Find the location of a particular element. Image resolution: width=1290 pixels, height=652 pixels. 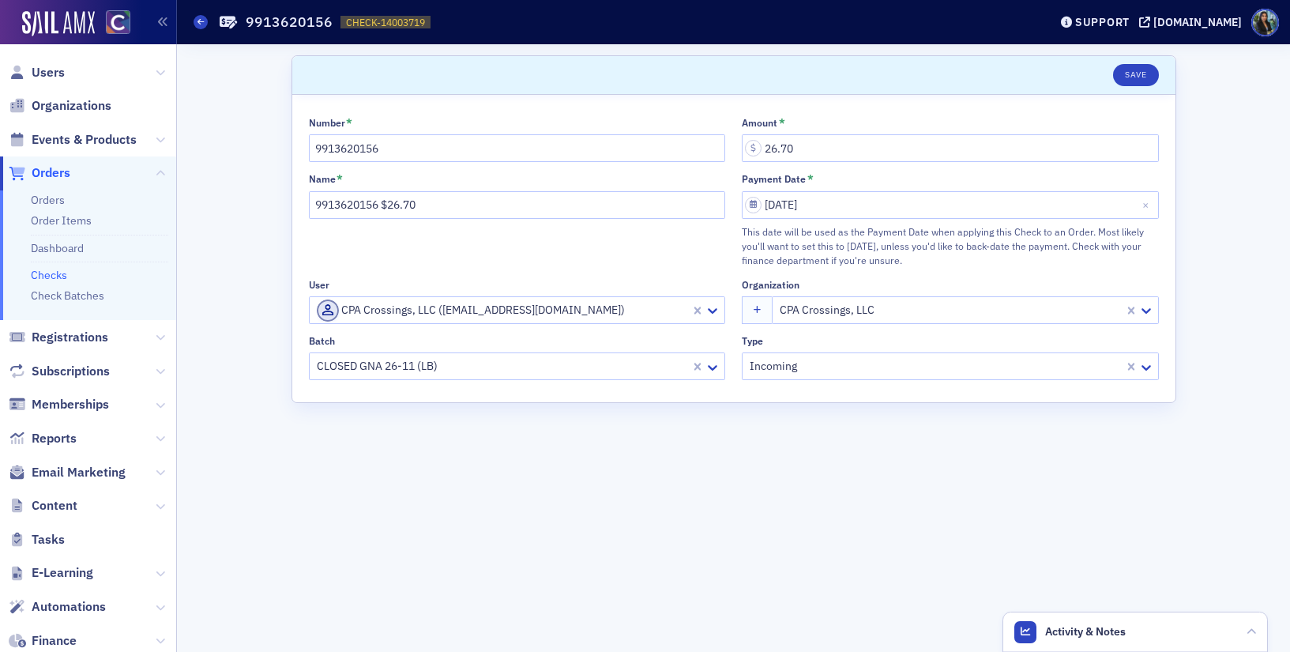

h1: 9913620156 is located at coordinates (289, 22).